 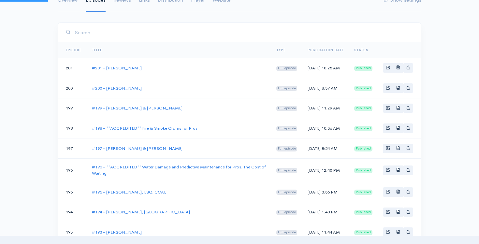 What do you see at coordinates (326, 50) in the screenshot?
I see `a: Publication date` at bounding box center [326, 50].